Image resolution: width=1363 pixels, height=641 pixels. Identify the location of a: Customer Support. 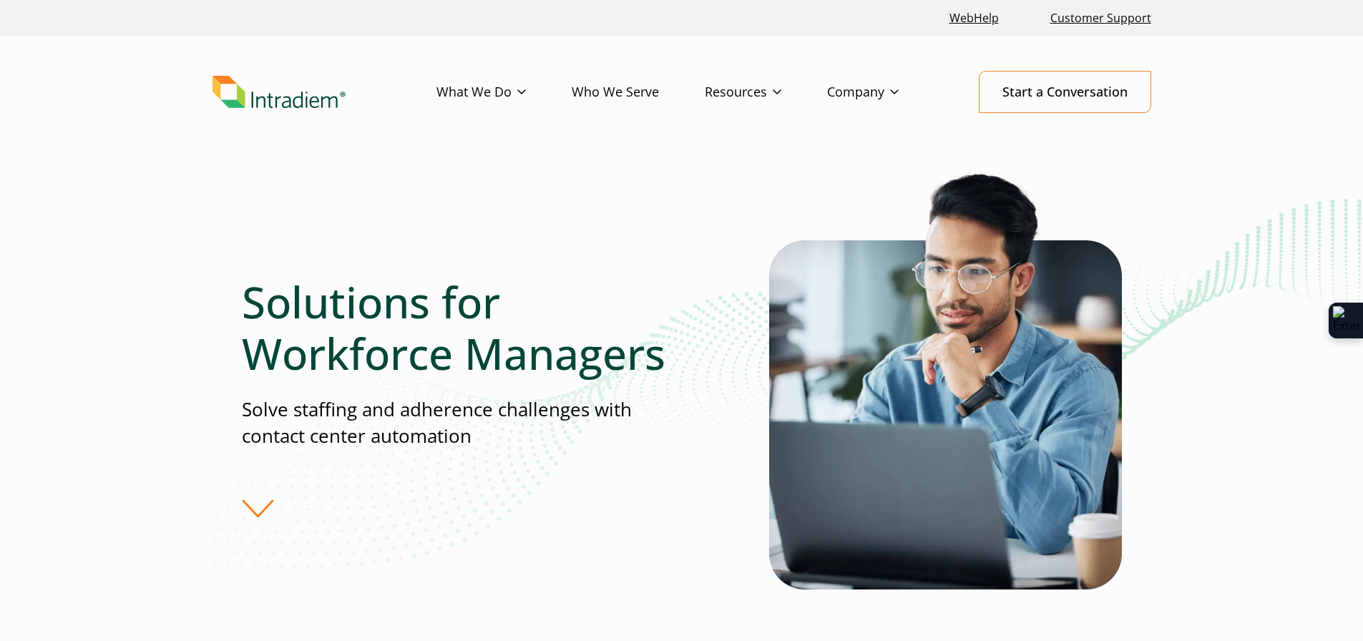
(1100, 18).